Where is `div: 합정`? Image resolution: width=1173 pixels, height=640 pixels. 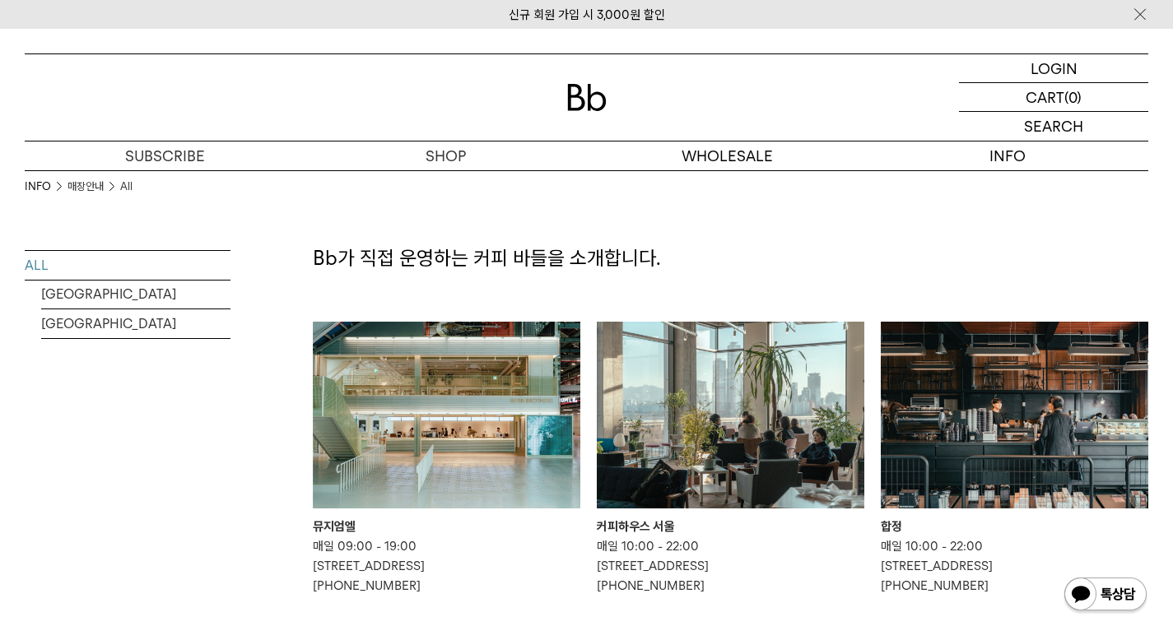 div: 합정 is located at coordinates (1014, 527).